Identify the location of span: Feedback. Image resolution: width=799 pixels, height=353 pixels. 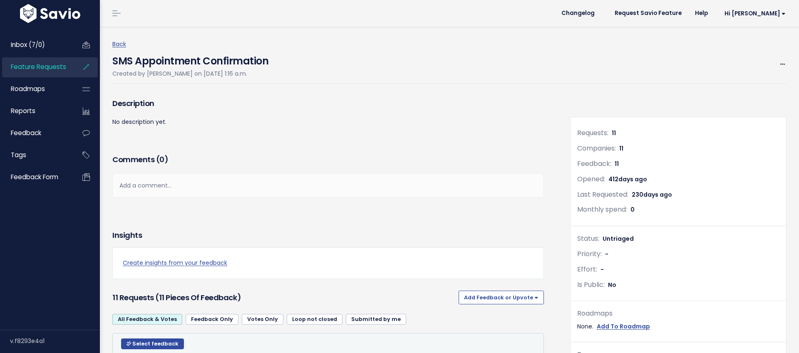
(26, 133).